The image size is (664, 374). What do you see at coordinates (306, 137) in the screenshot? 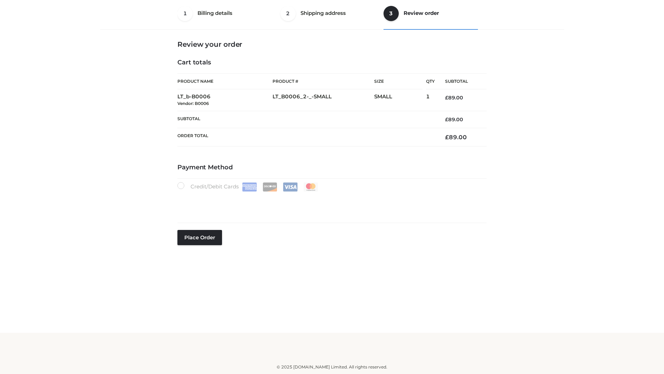
I see `th: Order Total` at bounding box center [306, 137].